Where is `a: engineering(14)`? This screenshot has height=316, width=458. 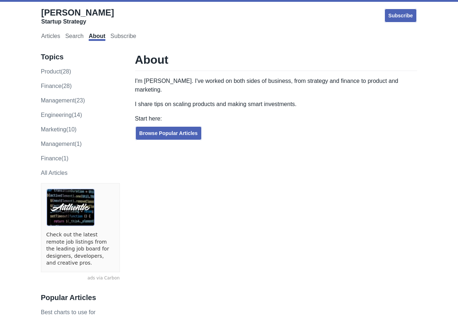 a: engineering(14) is located at coordinates (61, 115).